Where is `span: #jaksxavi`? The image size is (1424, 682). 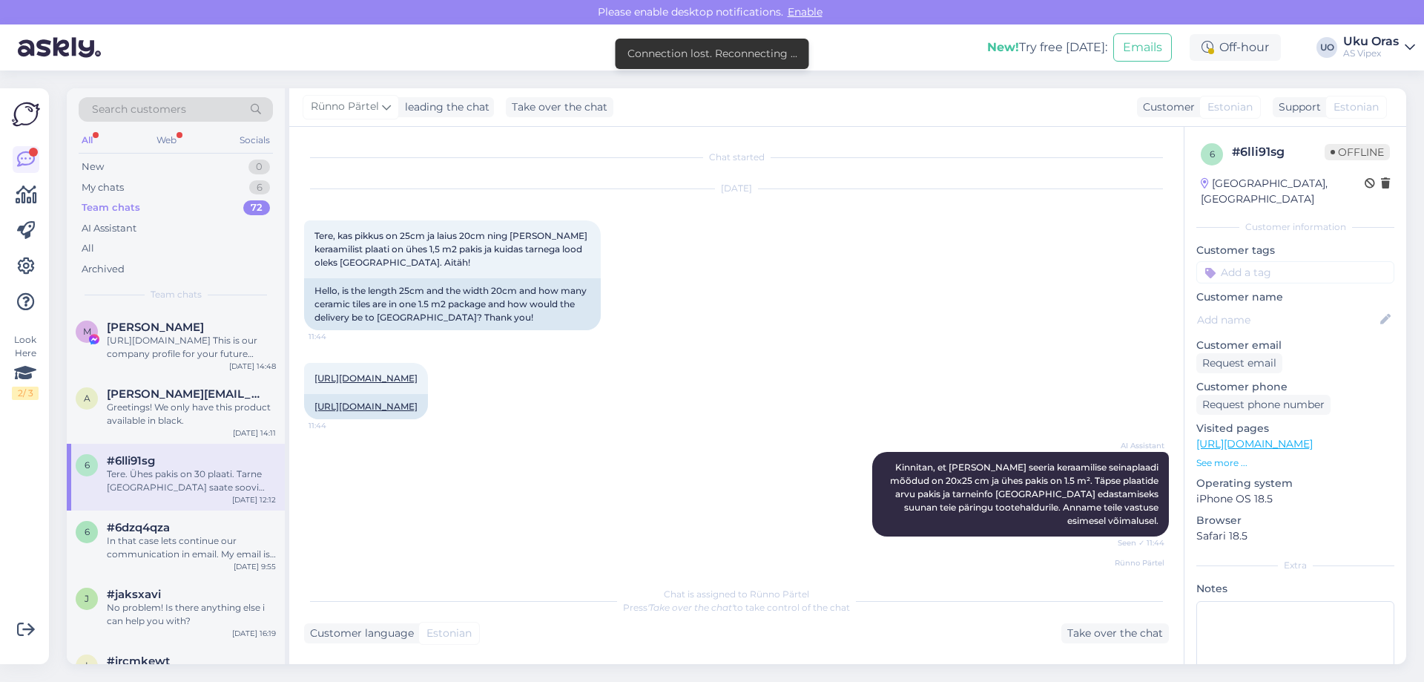
span: #jaksxavi is located at coordinates (134, 594).